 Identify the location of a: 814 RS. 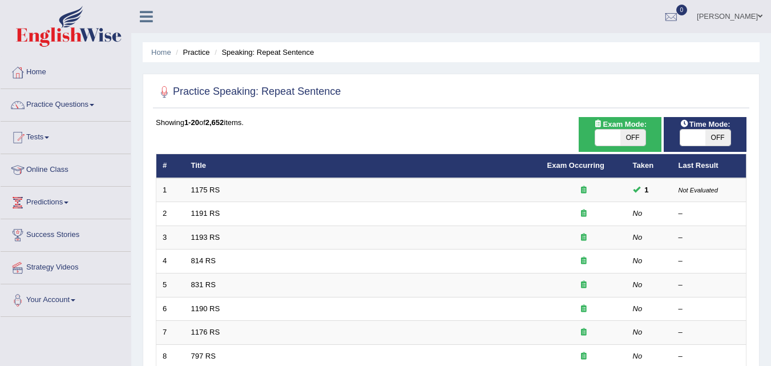
(203, 260).